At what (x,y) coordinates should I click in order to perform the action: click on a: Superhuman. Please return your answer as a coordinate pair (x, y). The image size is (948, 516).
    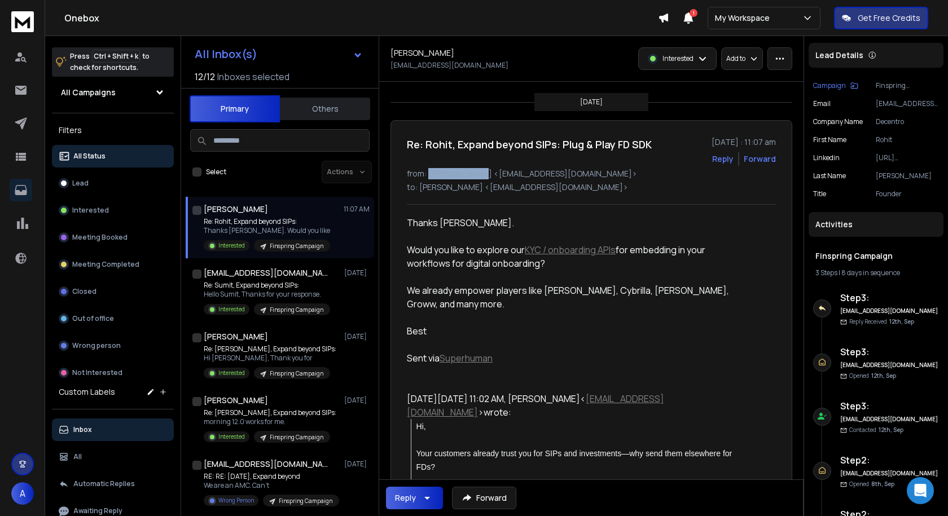
    Looking at the image, I should click on (466, 358).